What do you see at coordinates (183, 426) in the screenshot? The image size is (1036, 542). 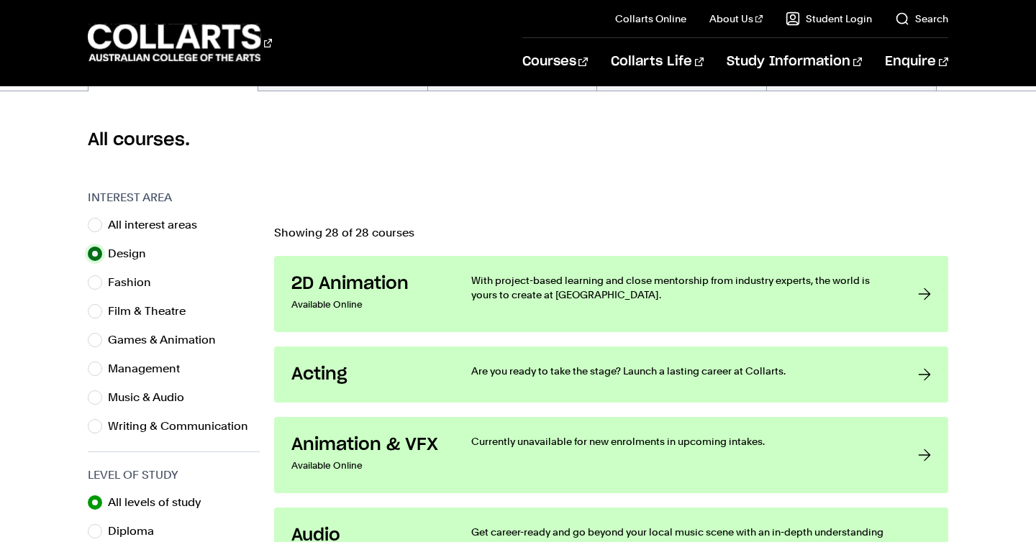 I see `label: Writing & Communication` at bounding box center [183, 426].